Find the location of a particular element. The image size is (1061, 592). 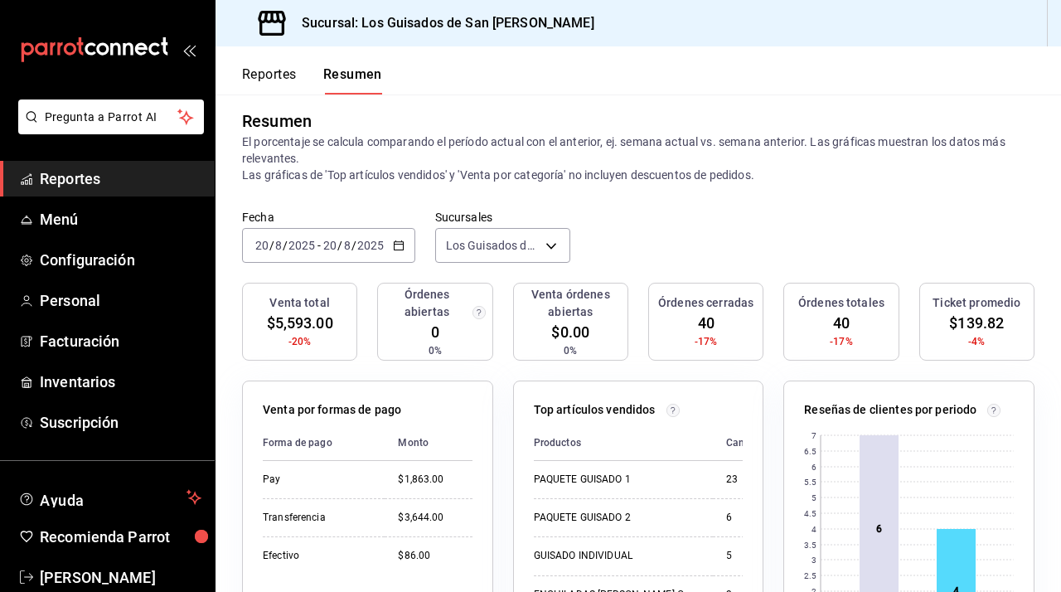

text: 5 is located at coordinates (814, 497).